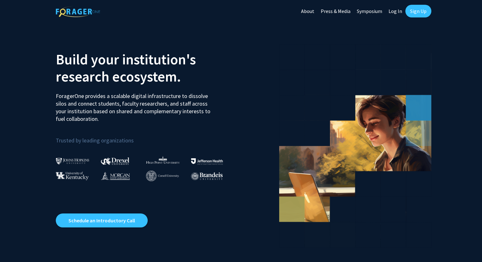 The width and height of the screenshot is (482, 262). Describe the element at coordinates (72, 176) in the screenshot. I see `img: University of Kentucky` at that location.